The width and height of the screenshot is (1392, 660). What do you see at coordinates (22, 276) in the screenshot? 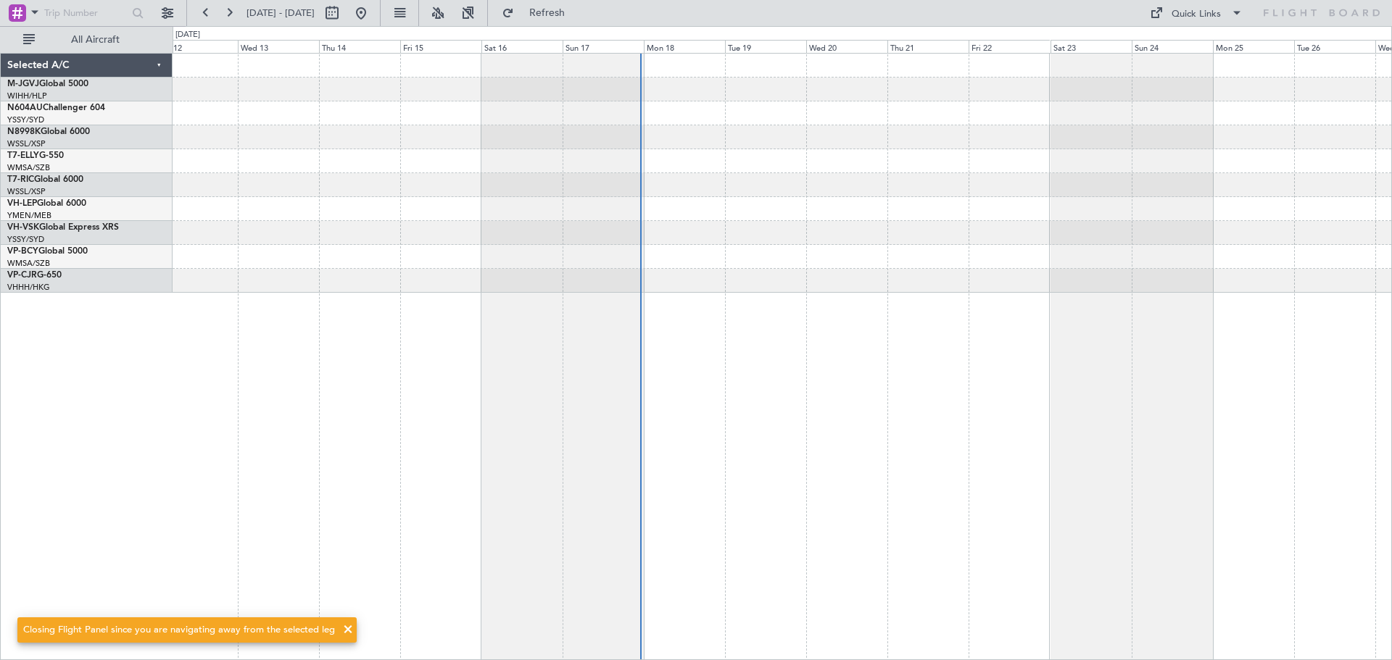
I see `span: VP-CJR` at bounding box center [22, 276].